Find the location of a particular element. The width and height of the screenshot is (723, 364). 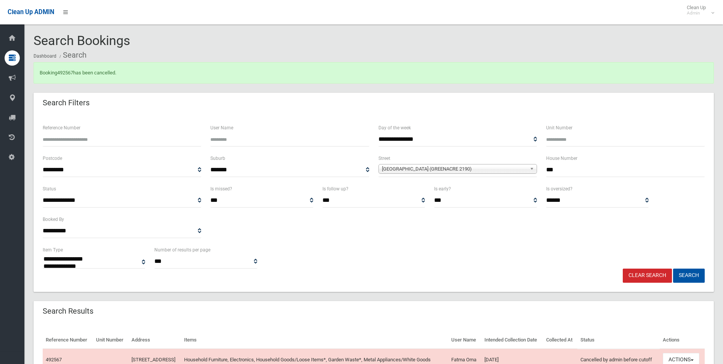

a: Clear Search is located at coordinates (648, 275).